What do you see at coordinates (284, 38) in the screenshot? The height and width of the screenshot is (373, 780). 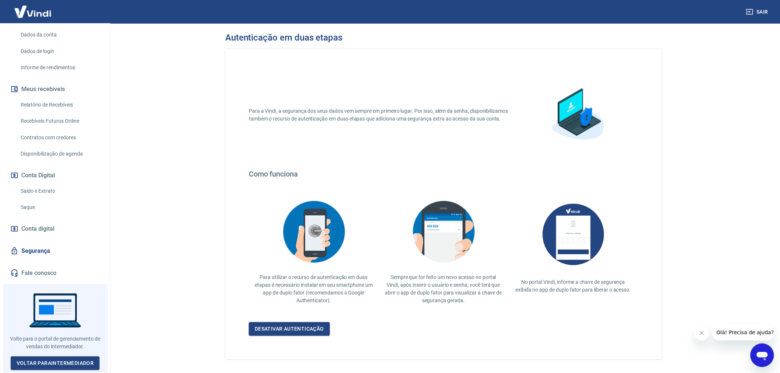 I see `h3: Autenticação em duas etapas` at bounding box center [284, 38].